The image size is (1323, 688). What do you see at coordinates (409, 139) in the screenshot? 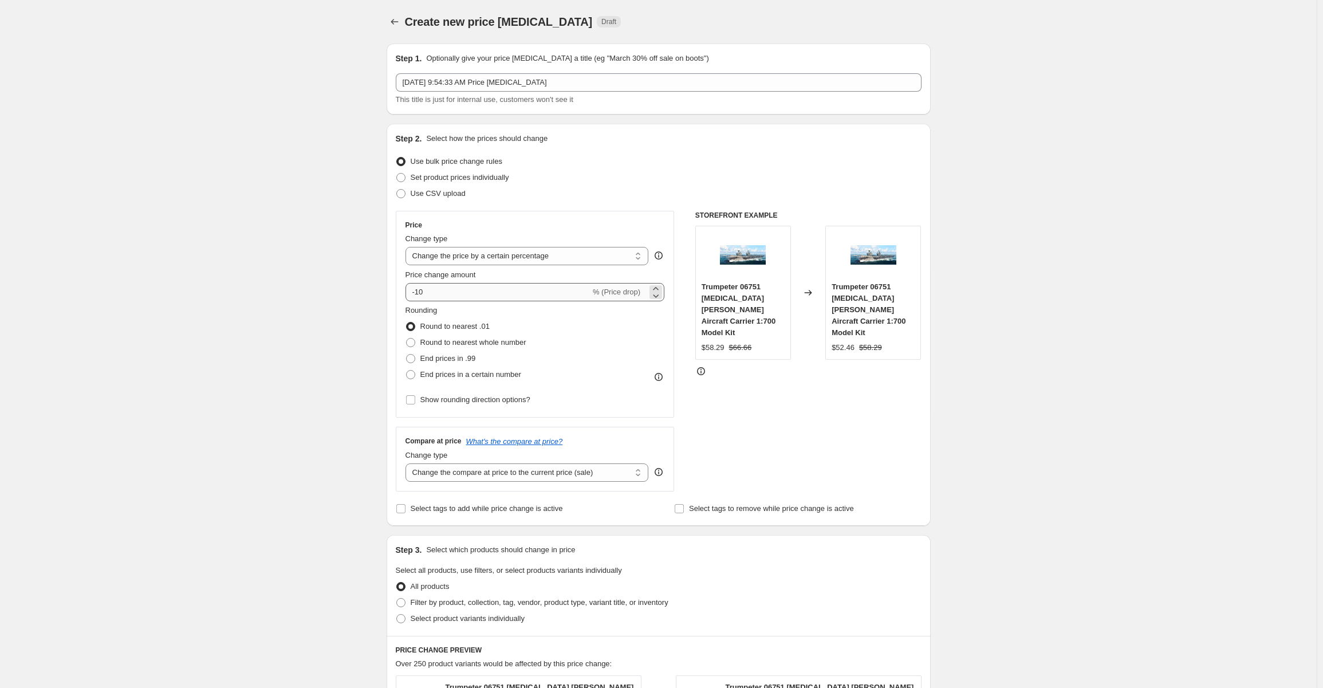
I see `h2: Step 2.` at bounding box center [409, 139].